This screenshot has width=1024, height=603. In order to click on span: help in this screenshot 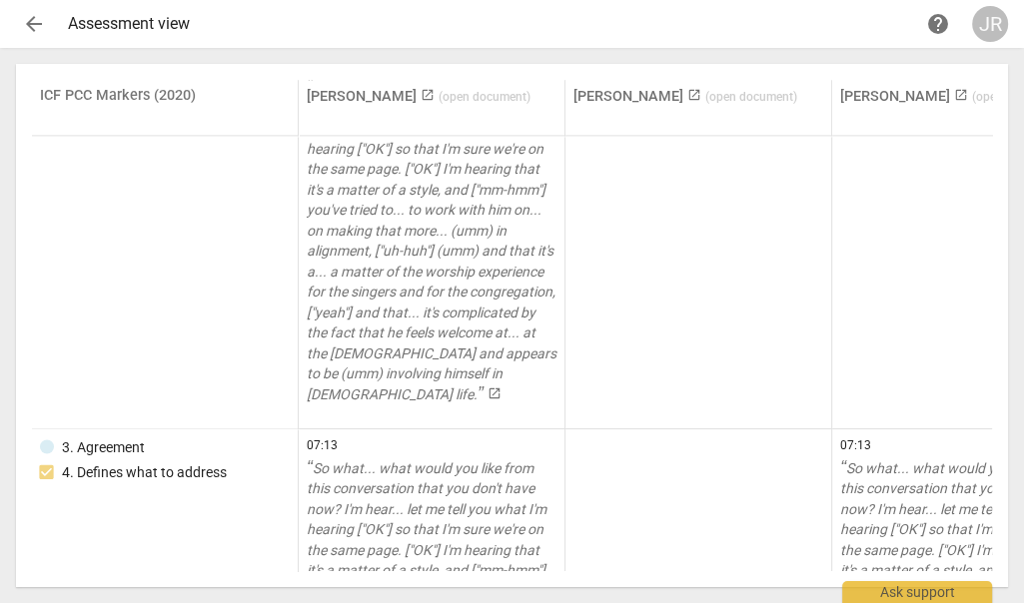, I will do `click(938, 24)`.